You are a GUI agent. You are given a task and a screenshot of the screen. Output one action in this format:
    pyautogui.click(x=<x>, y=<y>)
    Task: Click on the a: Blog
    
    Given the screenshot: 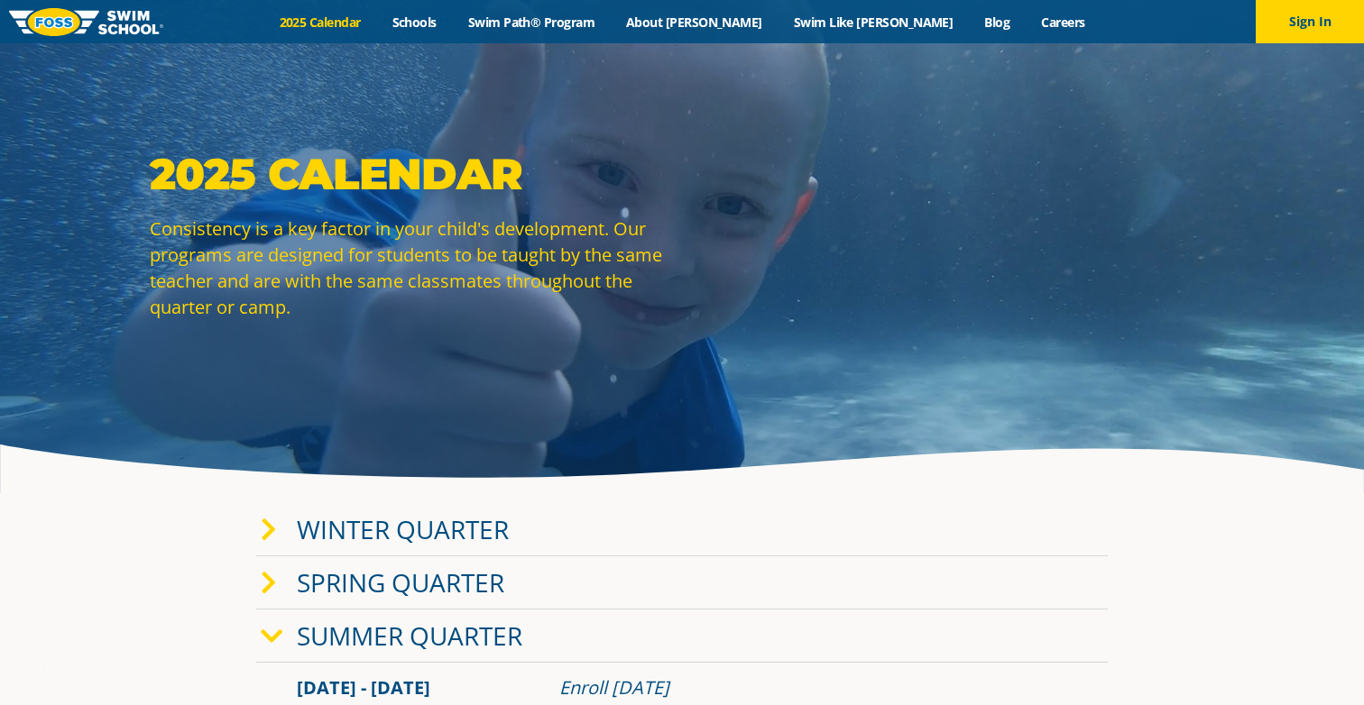 What is the action you would take?
    pyautogui.click(x=997, y=22)
    